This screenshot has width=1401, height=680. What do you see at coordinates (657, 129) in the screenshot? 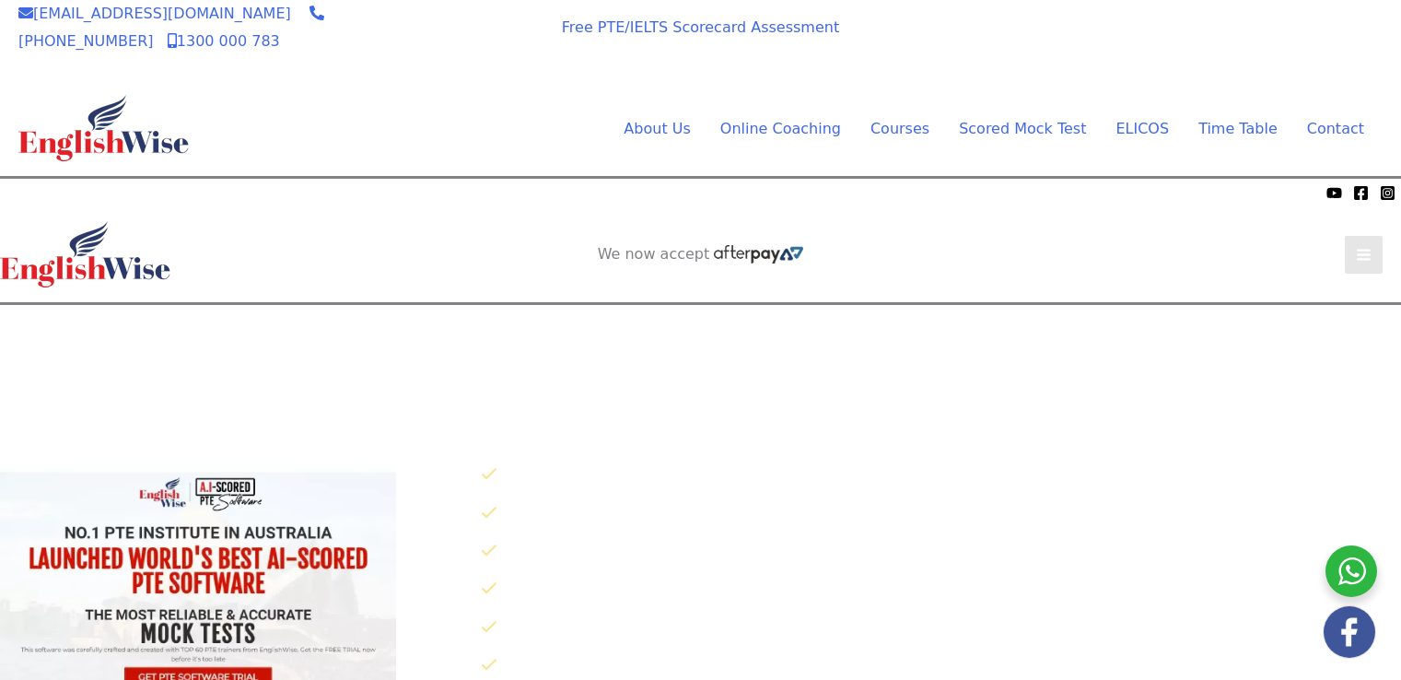
I see `a: About UsMenu Toggle` at bounding box center [657, 129].